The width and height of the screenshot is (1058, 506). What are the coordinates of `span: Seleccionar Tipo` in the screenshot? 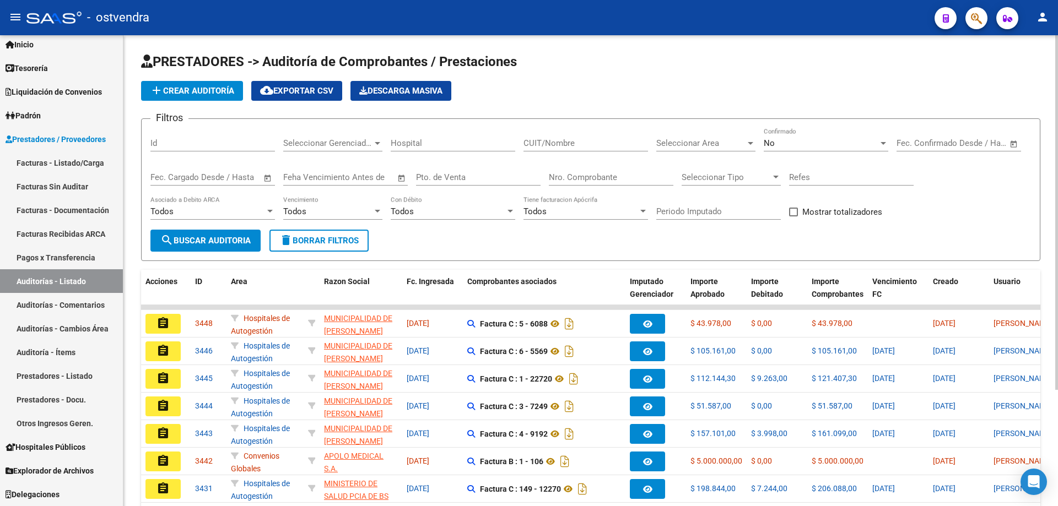 It's located at (726, 177).